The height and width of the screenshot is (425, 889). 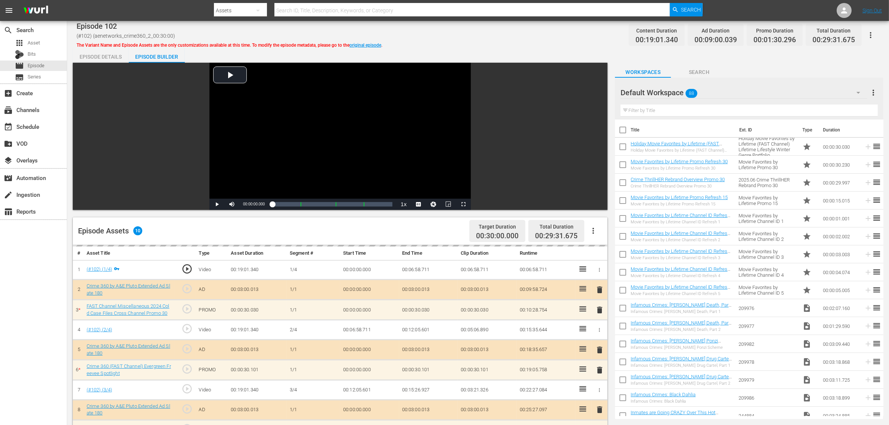 What do you see at coordinates (874, 93) in the screenshot?
I see `button: more_vert` at bounding box center [874, 93].